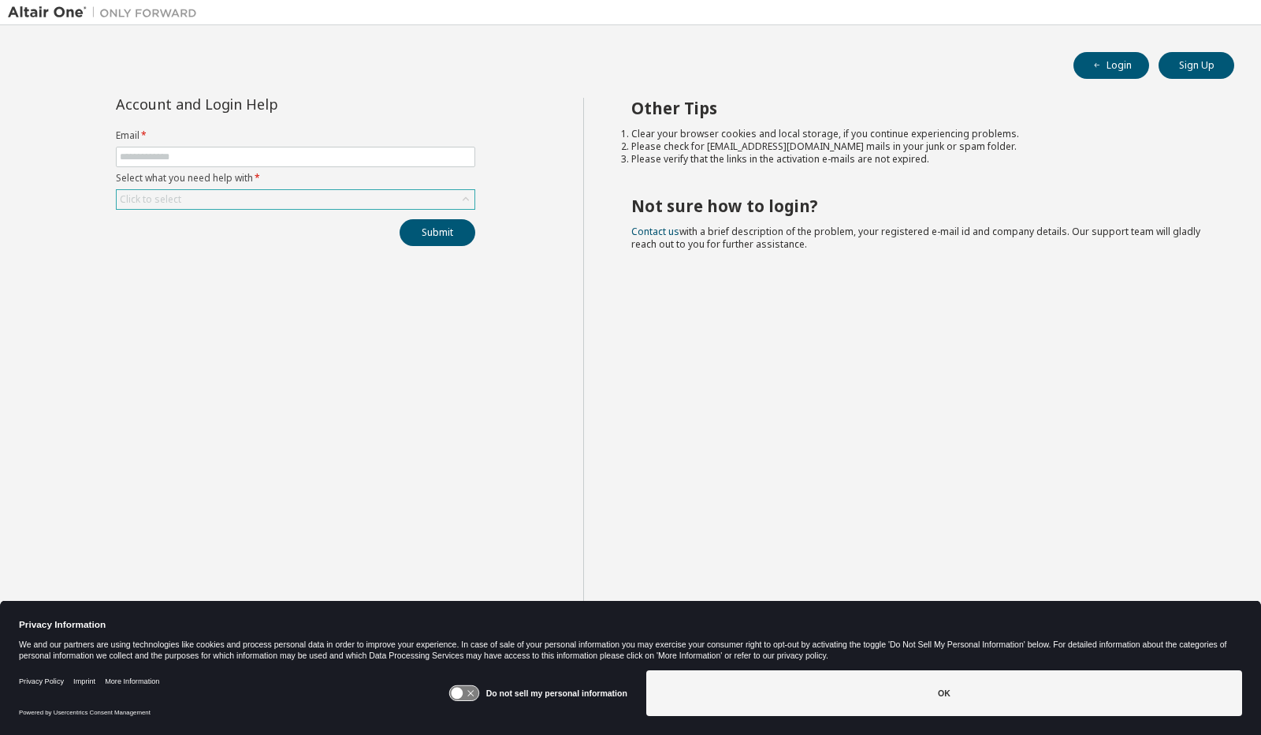 The height and width of the screenshot is (735, 1261). What do you see at coordinates (296, 178) in the screenshot?
I see `label: Select what you need help with` at bounding box center [296, 178].